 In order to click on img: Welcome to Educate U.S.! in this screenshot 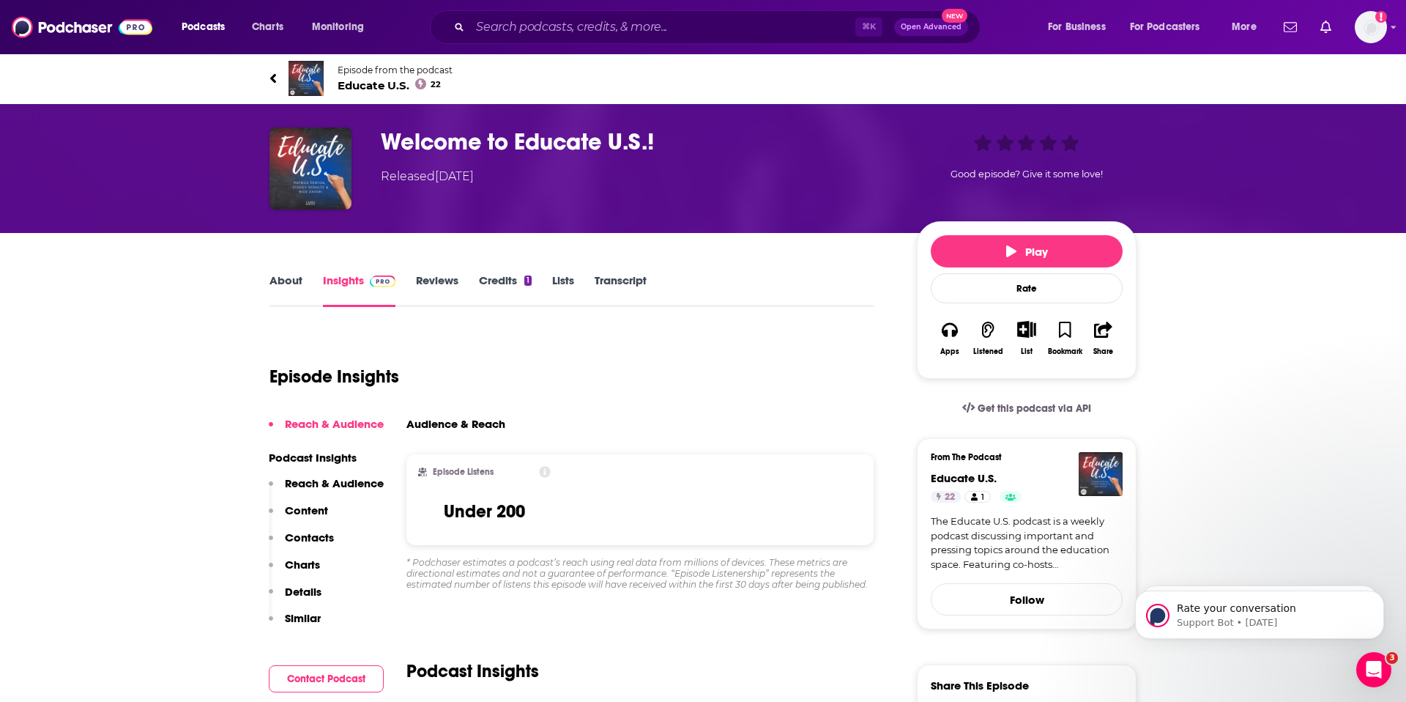, I will do `click(311, 168)`.